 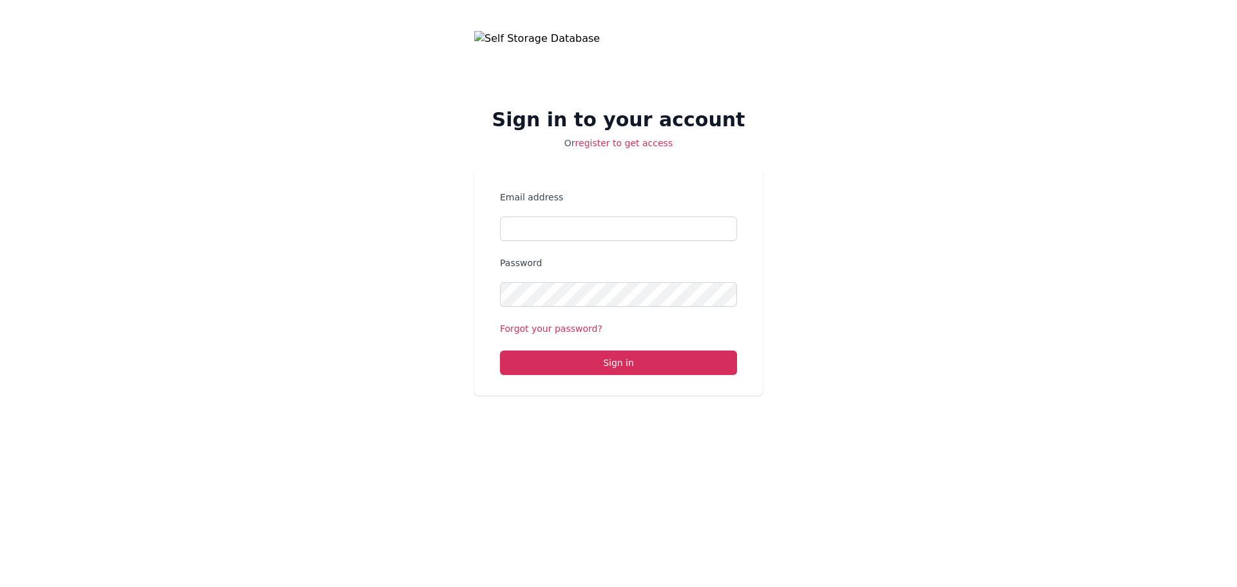 I want to click on label: Email address, so click(x=618, y=197).